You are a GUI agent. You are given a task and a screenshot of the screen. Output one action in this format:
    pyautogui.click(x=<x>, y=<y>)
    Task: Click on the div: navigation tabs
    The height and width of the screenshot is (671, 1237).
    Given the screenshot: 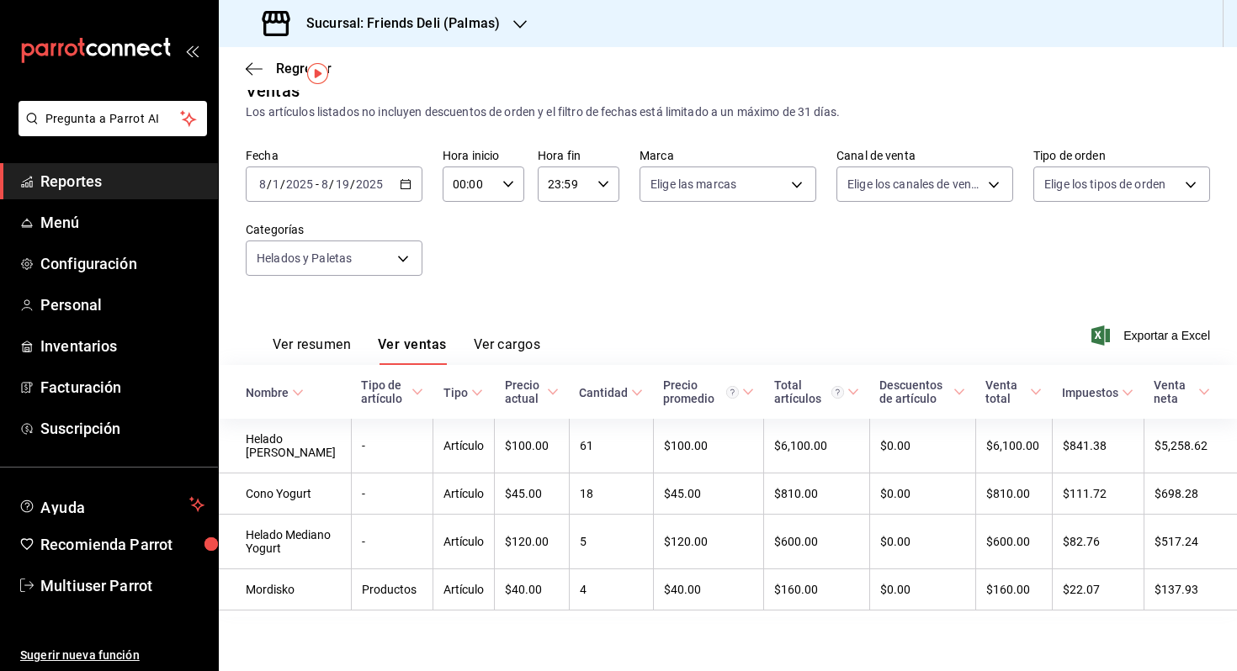 What is the action you would take?
    pyautogui.click(x=406, y=351)
    